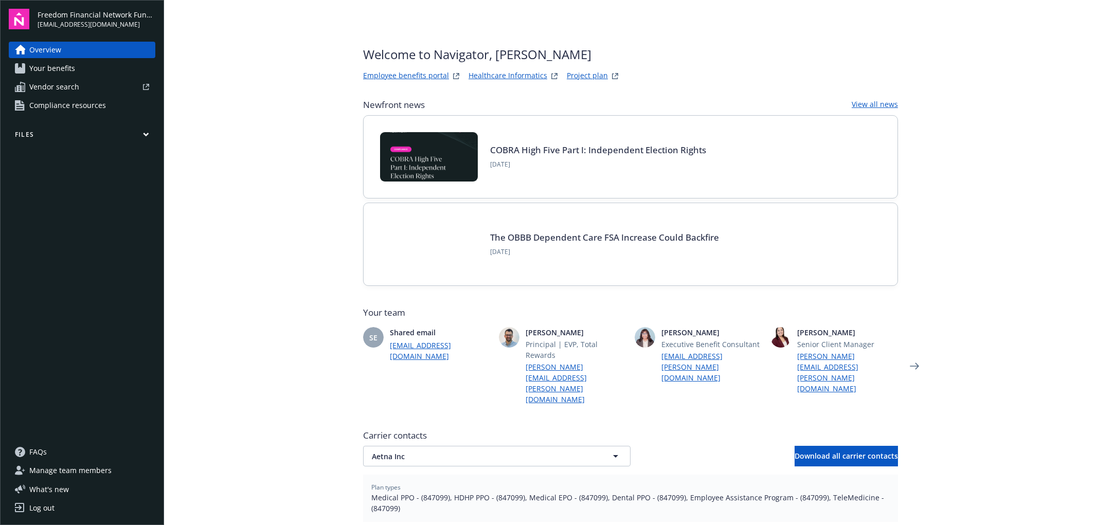 Image resolution: width=1097 pixels, height=525 pixels. Describe the element at coordinates (914, 366) in the screenshot. I see `a: Next` at that location.